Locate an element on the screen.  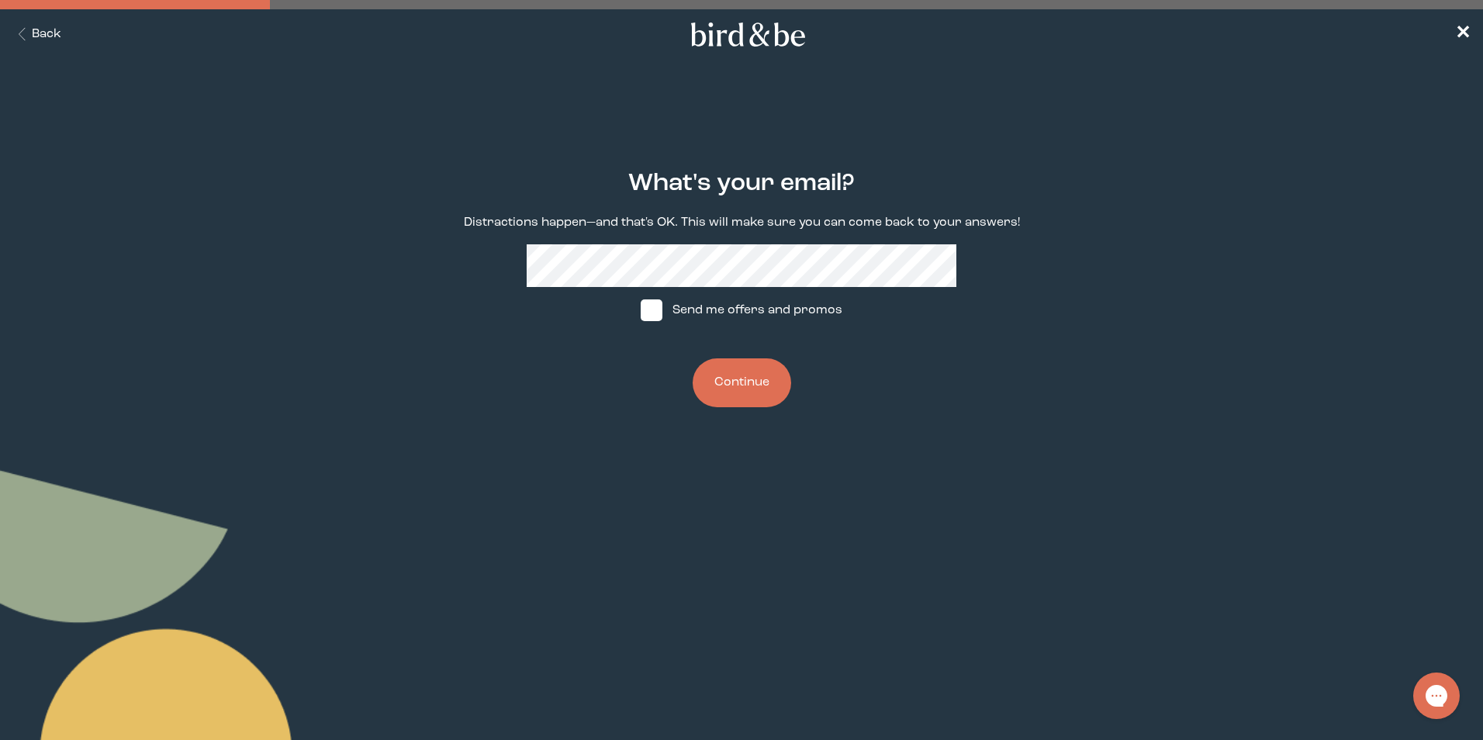
button: Back Button is located at coordinates (36, 34).